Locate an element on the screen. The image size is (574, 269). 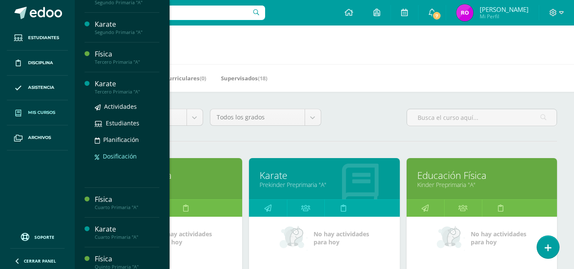
a: KarateCuarto Primaria "A" is located at coordinates (127, 232).